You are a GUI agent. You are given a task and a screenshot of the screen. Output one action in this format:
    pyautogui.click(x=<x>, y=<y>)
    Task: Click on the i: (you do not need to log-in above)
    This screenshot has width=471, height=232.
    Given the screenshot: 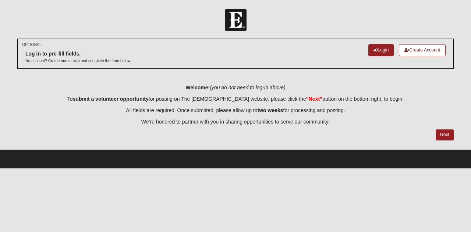 What is the action you would take?
    pyautogui.click(x=247, y=88)
    